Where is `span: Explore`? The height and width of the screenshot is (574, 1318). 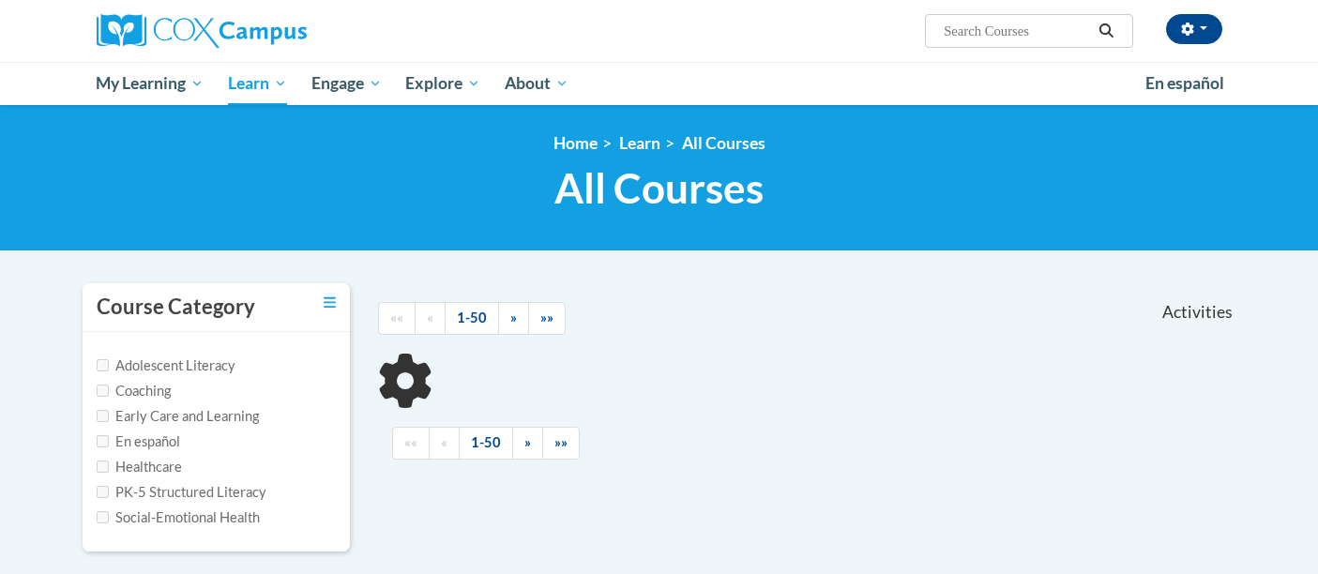
span: Explore is located at coordinates (443, 83).